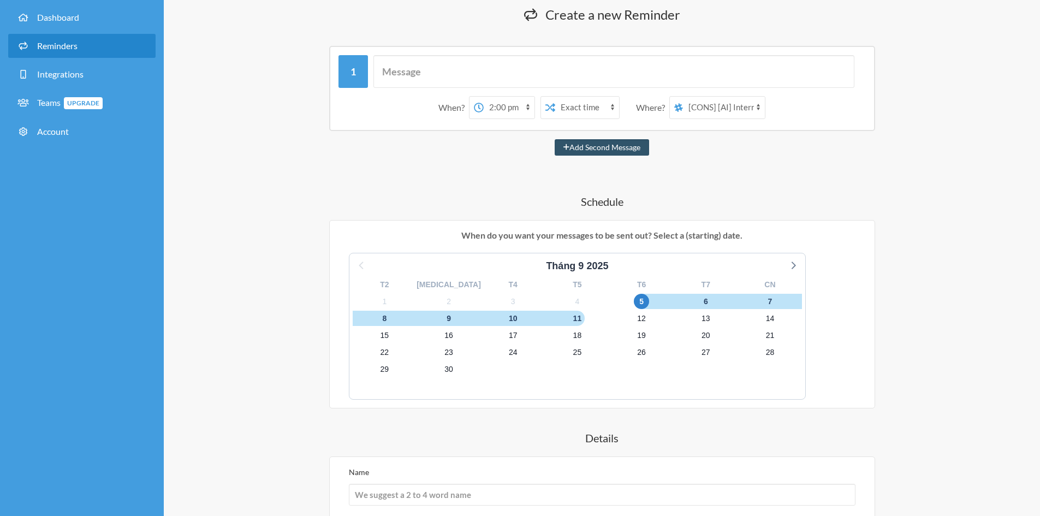 Image resolution: width=1040 pixels, height=516 pixels. Describe the element at coordinates (53, 131) in the screenshot. I see `span: Account` at that location.